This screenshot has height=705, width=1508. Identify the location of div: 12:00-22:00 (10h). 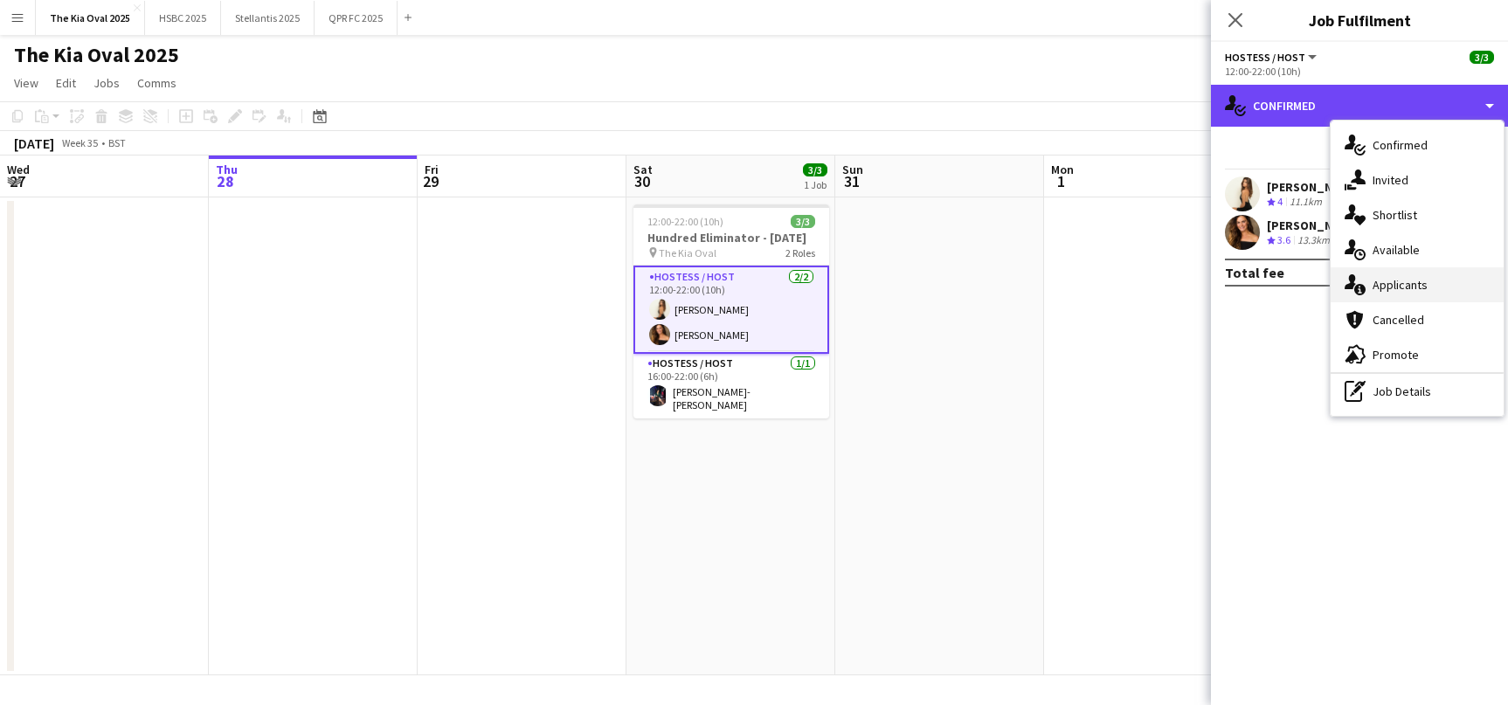
(1359, 71).